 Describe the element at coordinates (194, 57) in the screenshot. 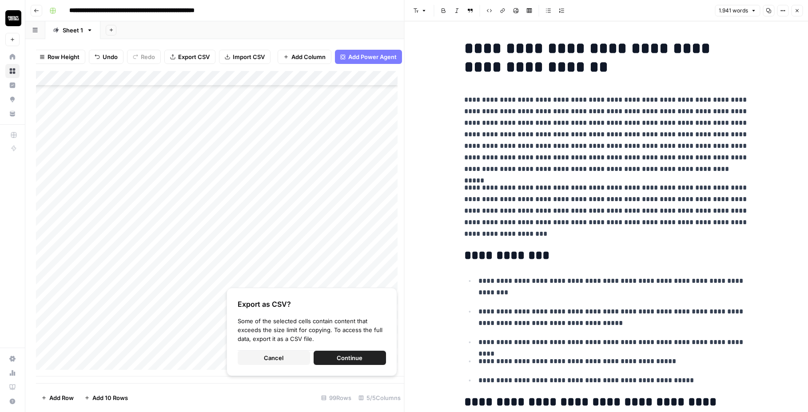

I see `span: Export CSV` at that location.